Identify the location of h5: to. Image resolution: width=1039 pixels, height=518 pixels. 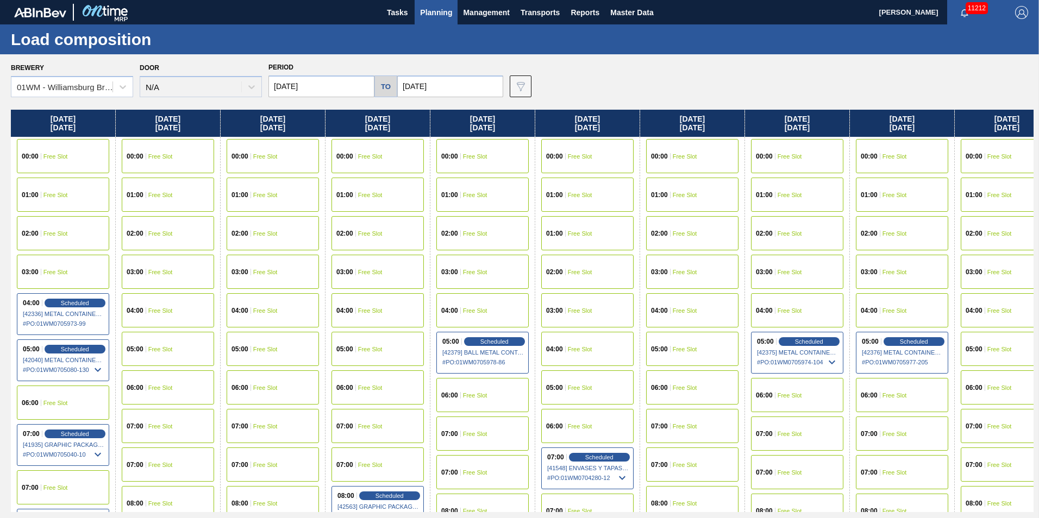
(386, 86).